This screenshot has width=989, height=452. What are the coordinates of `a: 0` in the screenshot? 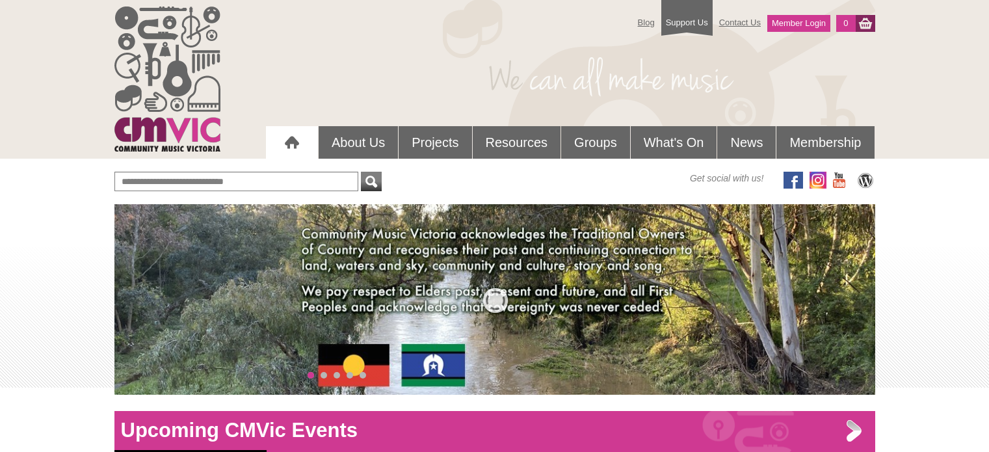 It's located at (845, 23).